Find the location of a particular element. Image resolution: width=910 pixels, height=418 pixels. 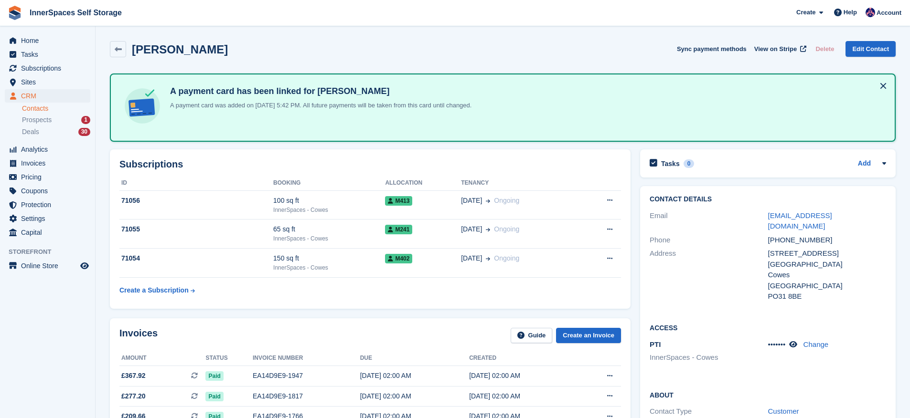

span: Sites is located at coordinates (50, 82).